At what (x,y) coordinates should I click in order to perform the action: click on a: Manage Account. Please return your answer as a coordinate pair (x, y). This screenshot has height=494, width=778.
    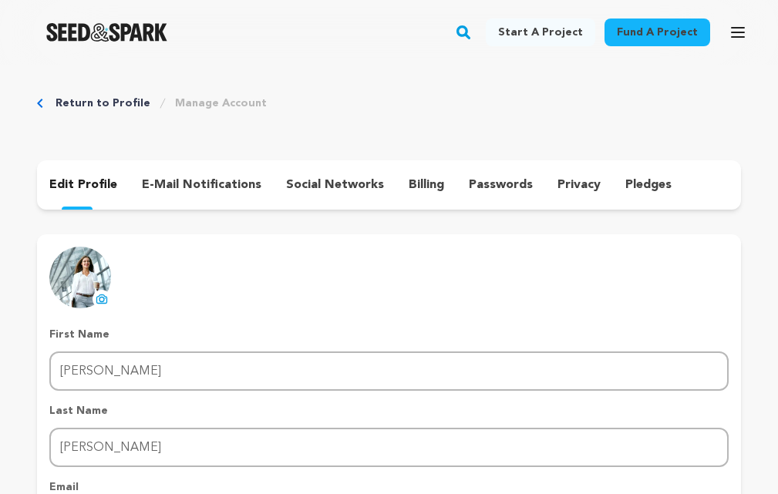
    Looking at the image, I should click on (220, 103).